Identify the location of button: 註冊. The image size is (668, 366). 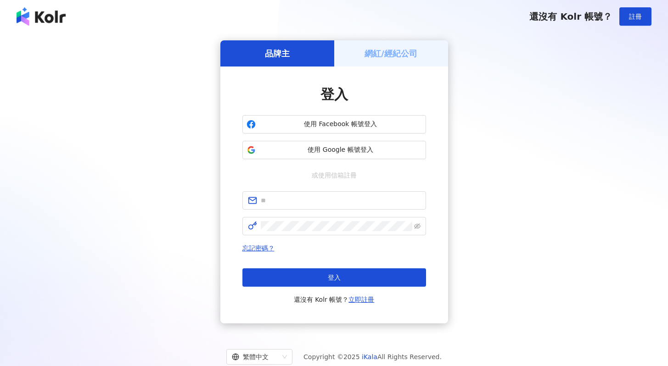
(635, 17).